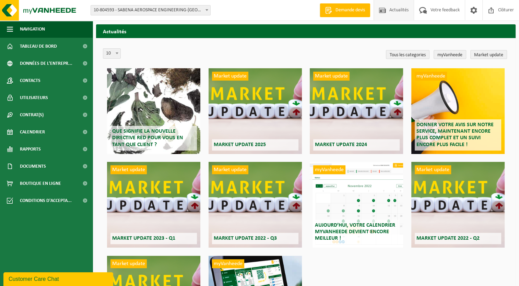  What do you see at coordinates (32, 115) in the screenshot?
I see `span: Contrat(s)` at bounding box center [32, 115].